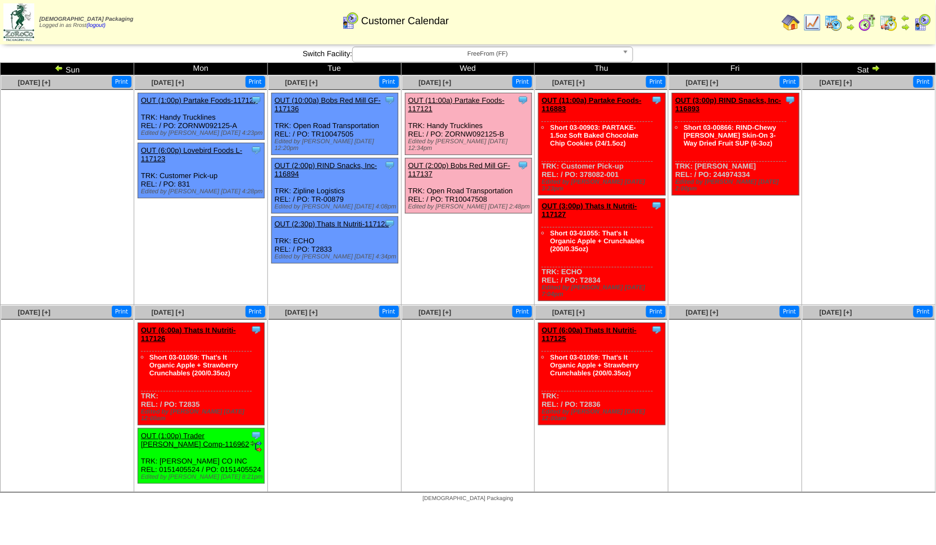 The height and width of the screenshot is (545, 936). What do you see at coordinates (405, 21) in the screenshot?
I see `span: Customer Calendar` at bounding box center [405, 21].